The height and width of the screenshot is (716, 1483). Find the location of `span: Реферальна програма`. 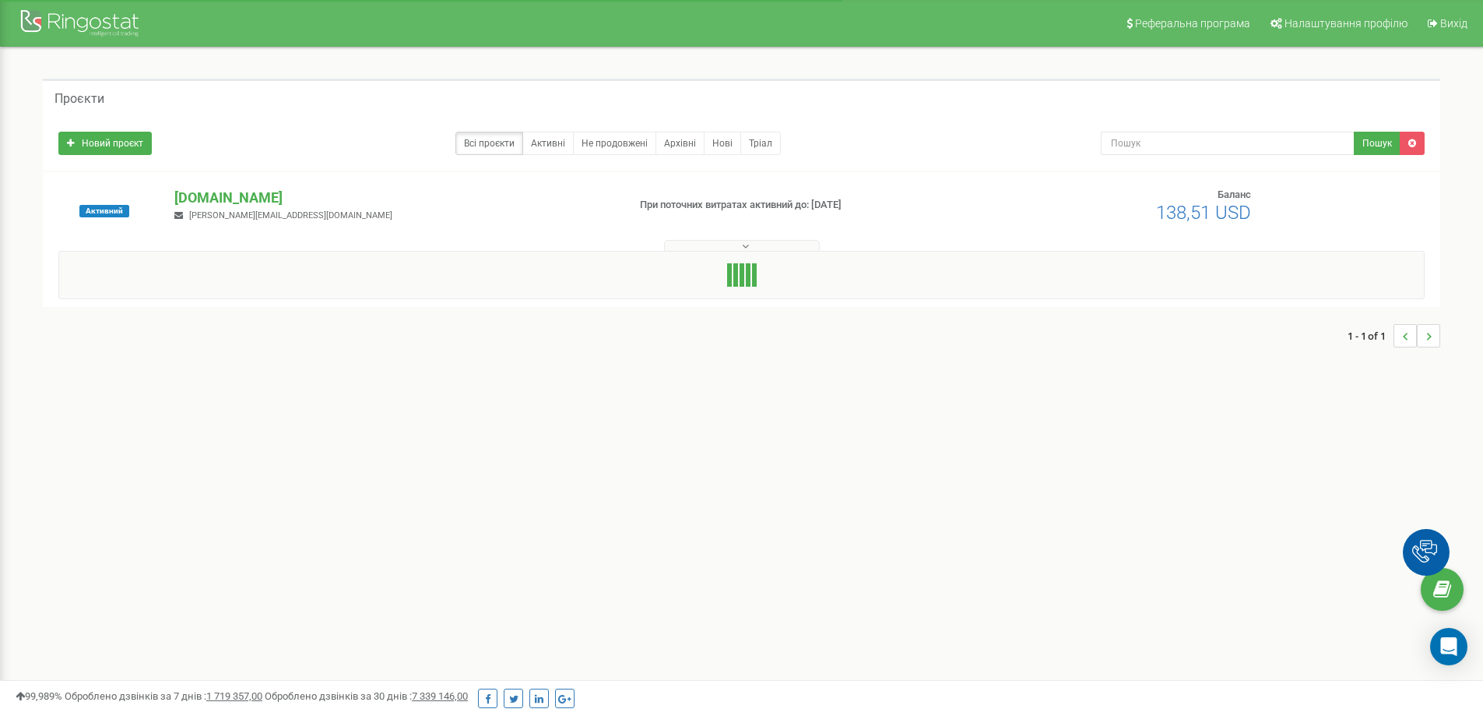

span: Реферальна програма is located at coordinates (1193, 23).